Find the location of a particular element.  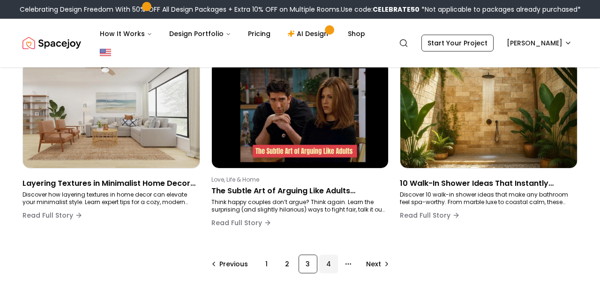

a: The Subtle Art of Arguing Like Adults (Without Sleeping on the Couch)Love, Life & HomeThe Subtle ... is located at coordinates (300, 149).